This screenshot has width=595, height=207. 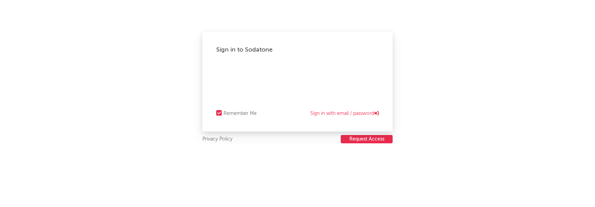 I want to click on div: Remember Me, so click(x=240, y=113).